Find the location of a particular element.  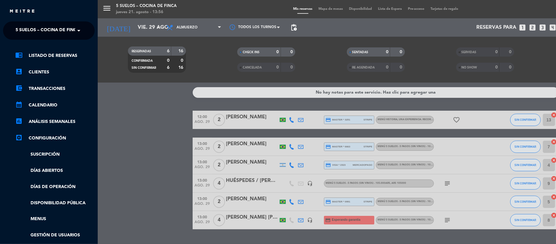

i: settings_applications is located at coordinates (19, 137).